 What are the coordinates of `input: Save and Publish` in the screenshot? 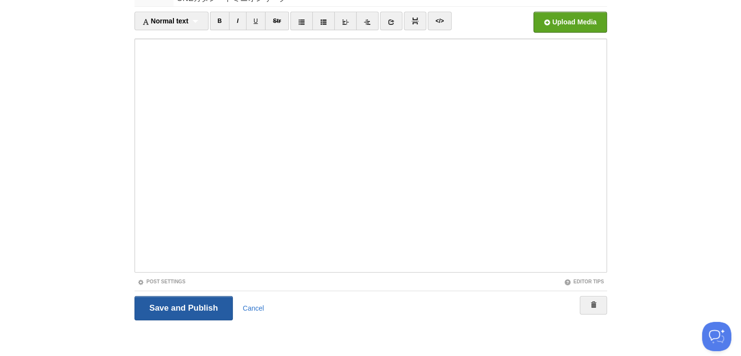 It's located at (184, 308).